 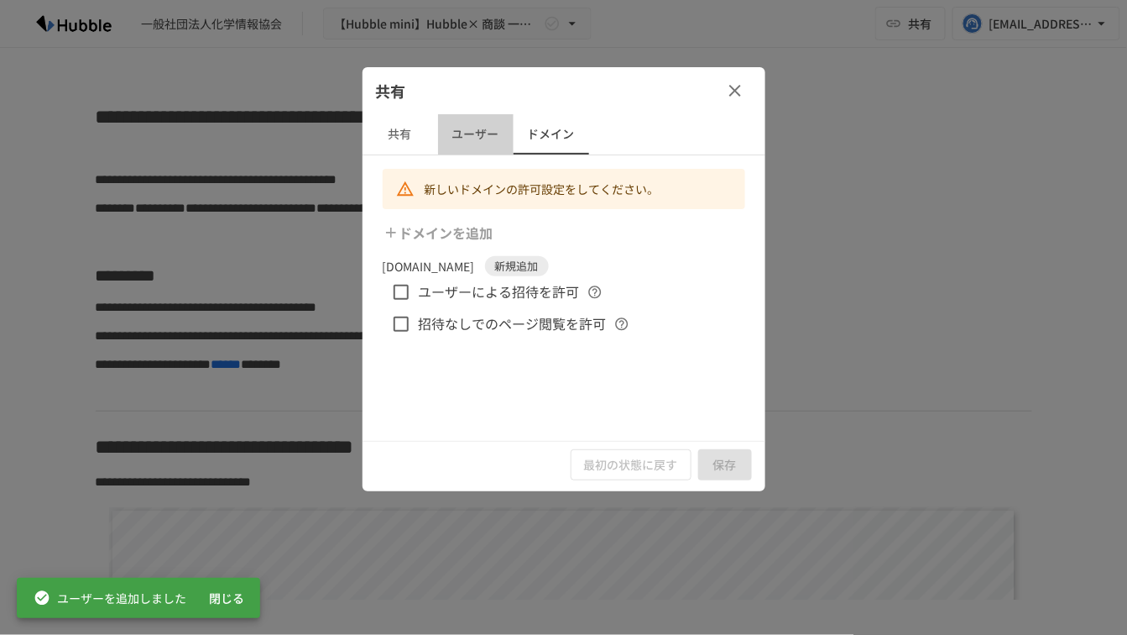 I want to click on div: 共有, so click(x=564, y=91).